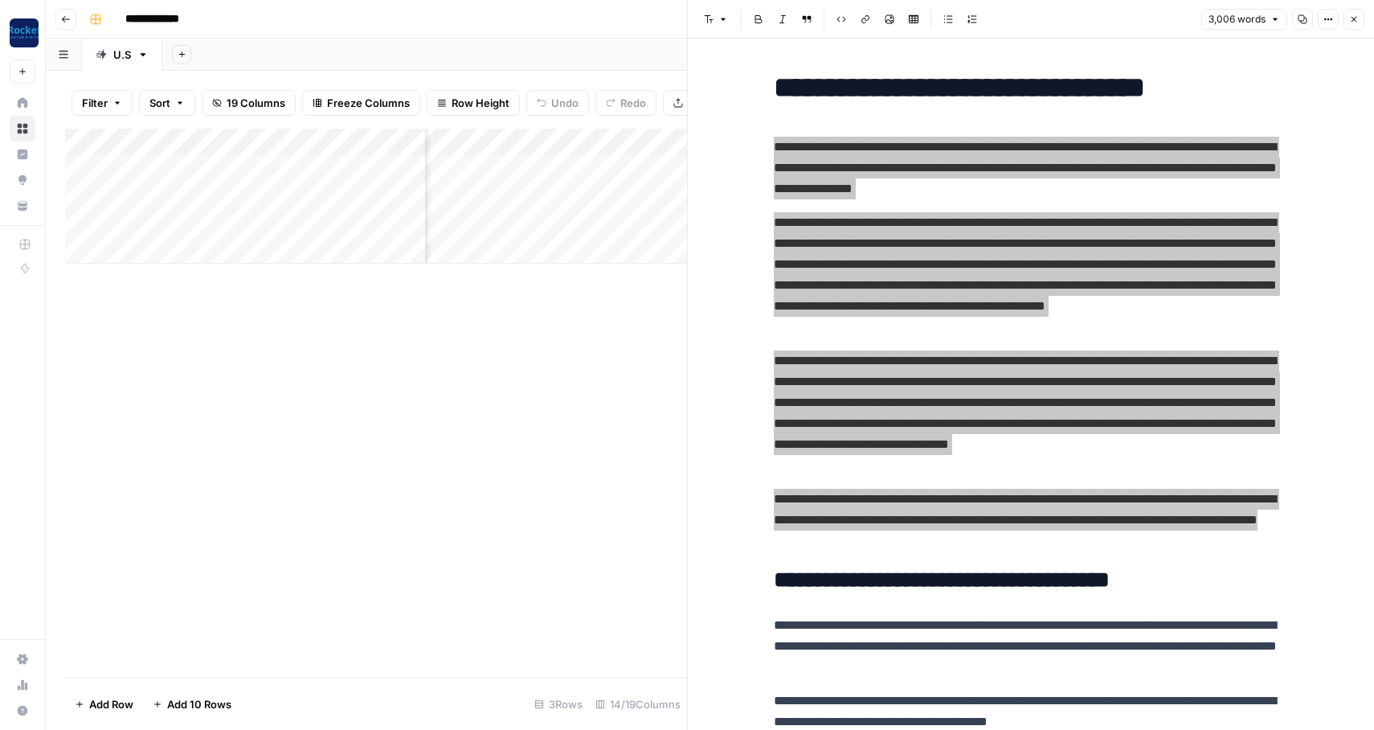  Describe the element at coordinates (22, 180) in the screenshot. I see `a: Opportunities` at that location.